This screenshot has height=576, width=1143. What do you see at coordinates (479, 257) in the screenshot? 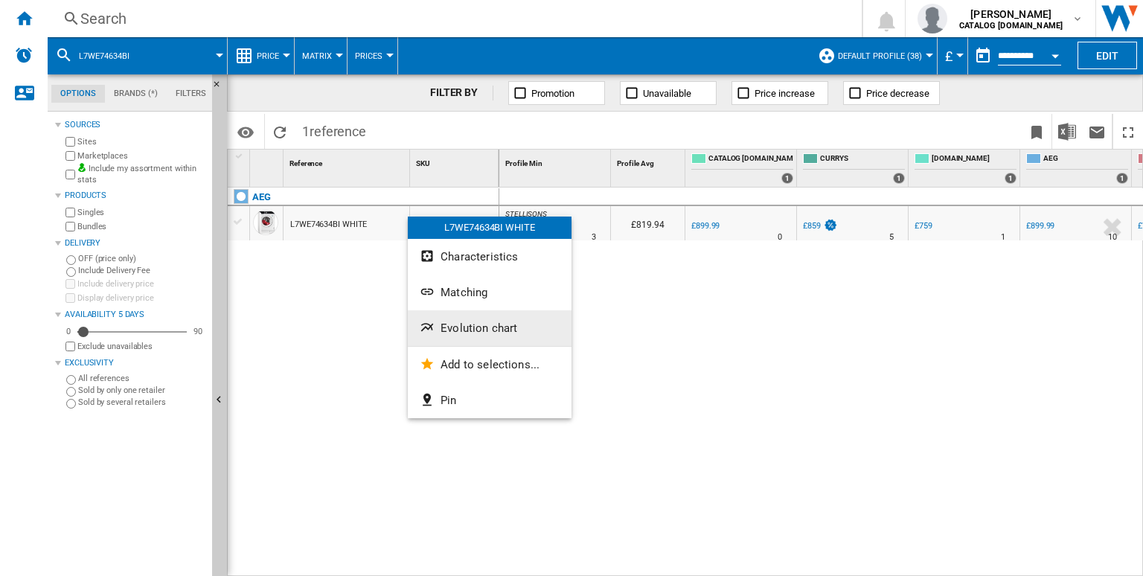
I see `span: Characteristics` at bounding box center [479, 257].